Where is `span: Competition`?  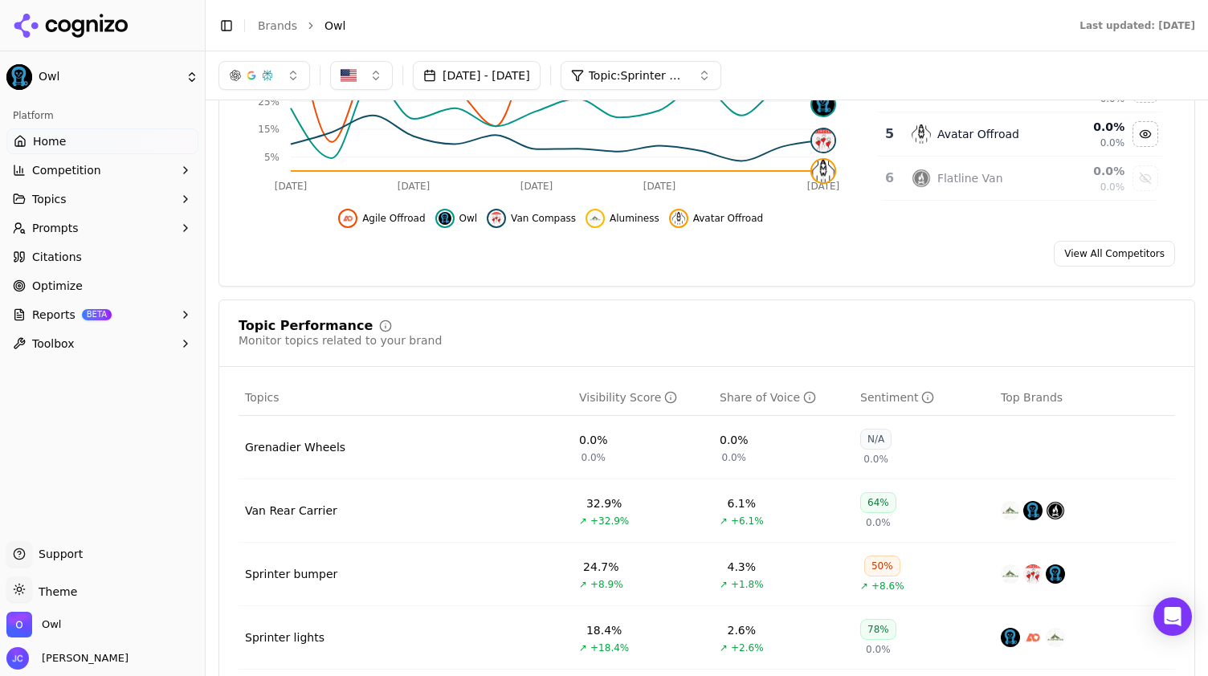 span: Competition is located at coordinates (67, 170).